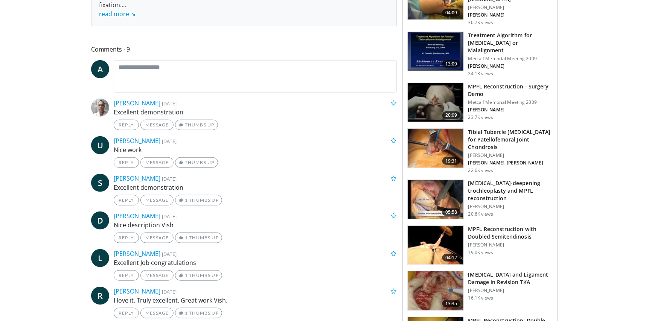 This screenshot has height=321, width=649. Describe the element at coordinates (452, 13) in the screenshot. I see `span: 04:09` at that location.